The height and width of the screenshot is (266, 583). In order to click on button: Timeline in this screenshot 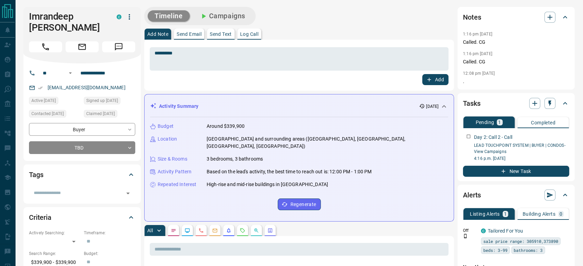, I will do `click(169, 16)`.